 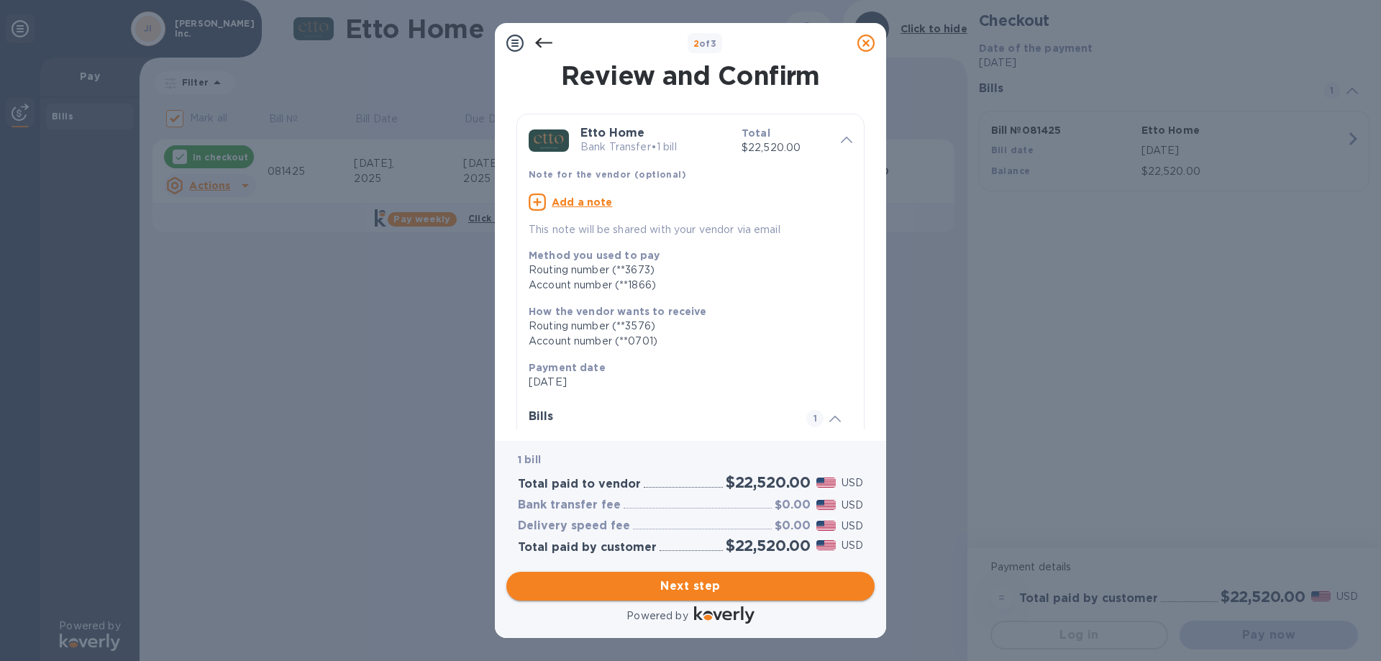 I want to click on b: of 3, so click(x=705, y=43).